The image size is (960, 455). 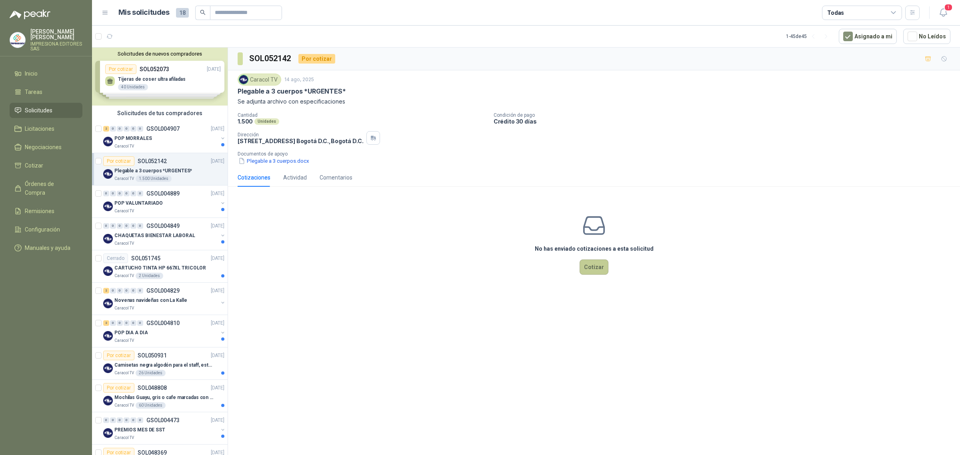 I want to click on div: Cerrado, so click(x=116, y=258).